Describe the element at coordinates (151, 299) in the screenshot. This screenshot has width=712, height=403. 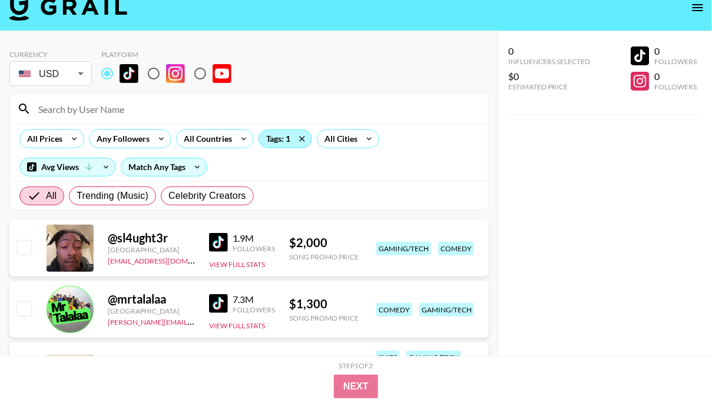
I see `div: @ mrtalalaa` at that location.